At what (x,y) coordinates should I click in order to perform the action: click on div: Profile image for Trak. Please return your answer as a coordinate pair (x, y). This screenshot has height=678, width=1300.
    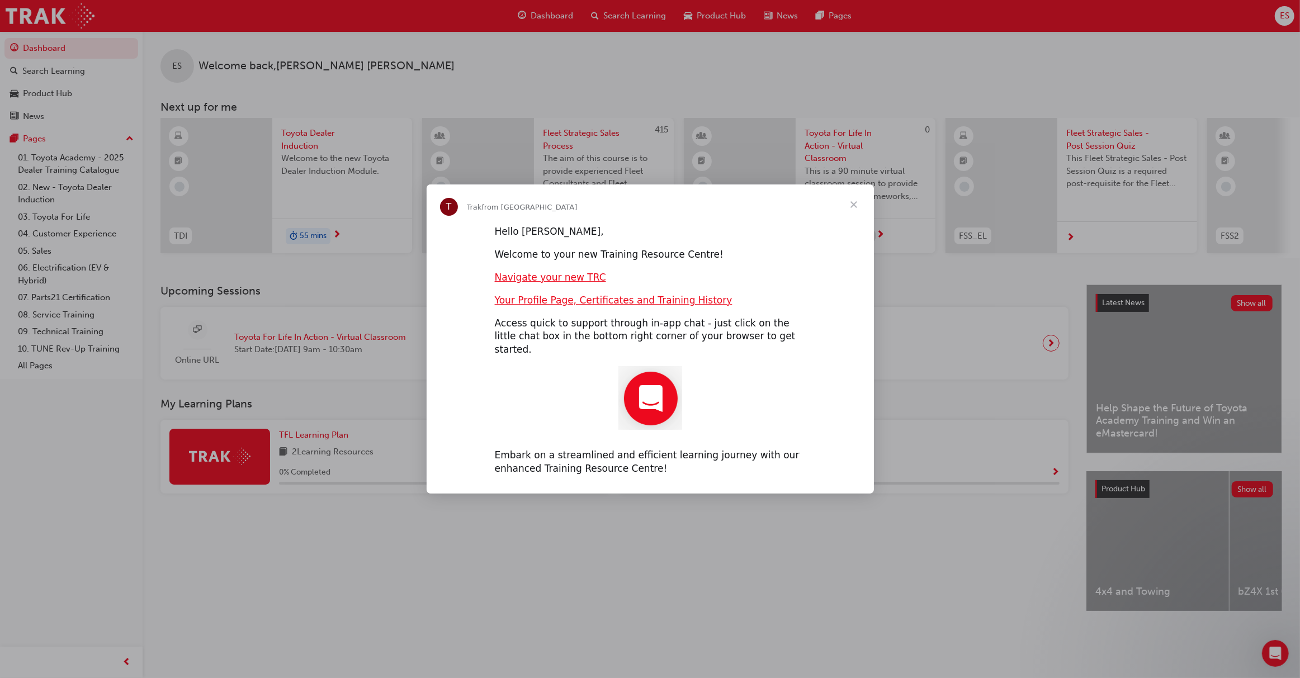
    Looking at the image, I should click on (449, 207).